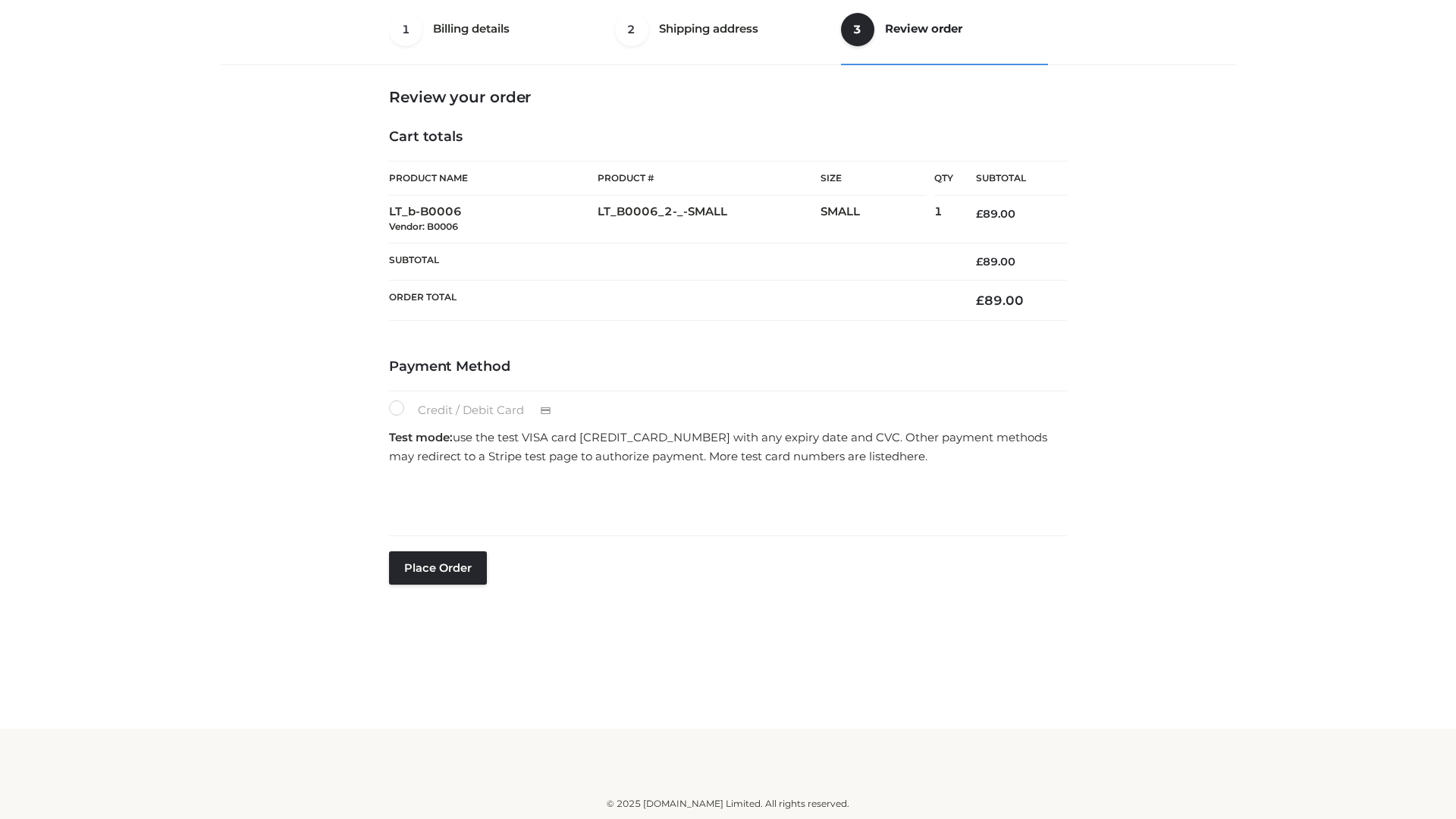  What do you see at coordinates (493, 178) in the screenshot?
I see `th: Product Name` at bounding box center [493, 178].